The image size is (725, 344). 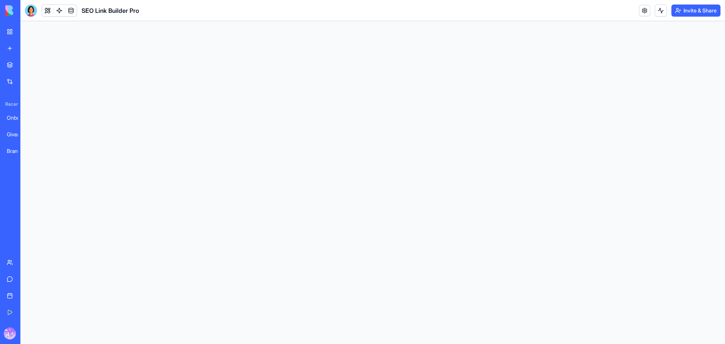 What do you see at coordinates (110, 11) in the screenshot?
I see `span: SEO Link Builder Pro` at bounding box center [110, 11].